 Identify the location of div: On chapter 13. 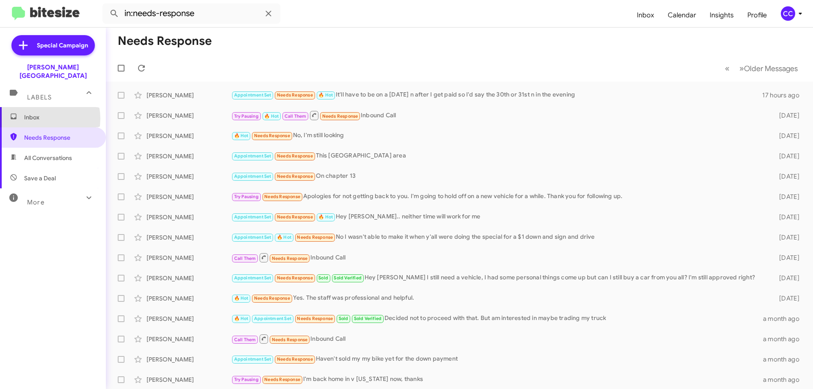
(498, 176).